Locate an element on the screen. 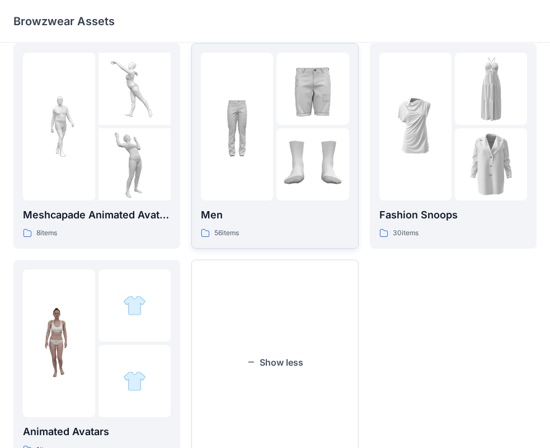  a: folder 1folder 2folder 3Meshcapade Animated Avatars8items is located at coordinates (97, 146).